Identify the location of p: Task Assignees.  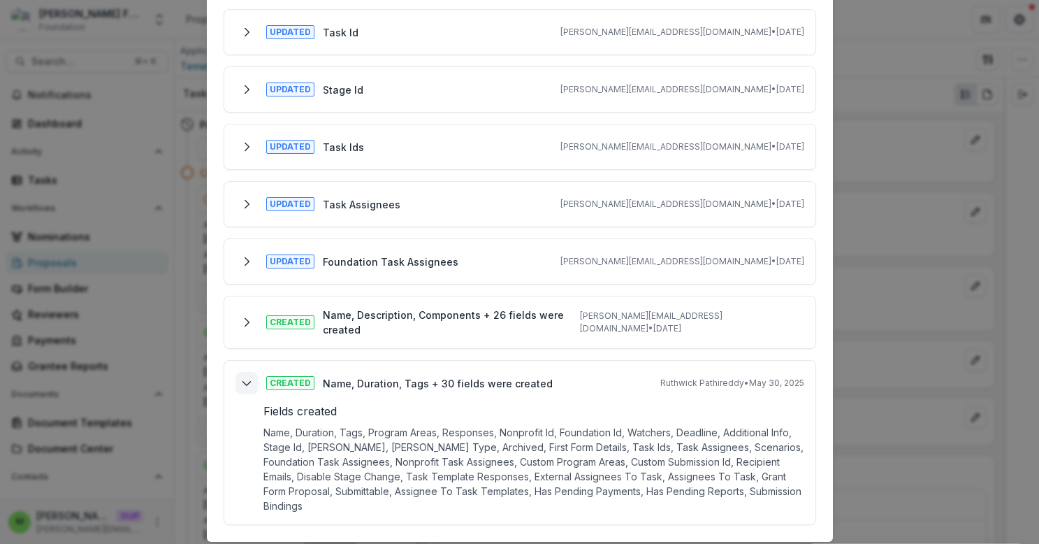
(361, 204).